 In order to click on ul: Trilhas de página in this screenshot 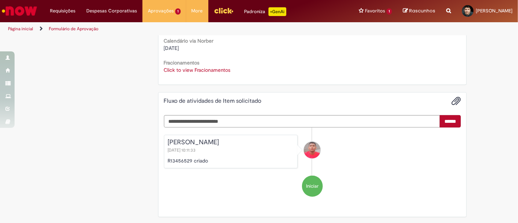, I will do `click(173, 29)`.